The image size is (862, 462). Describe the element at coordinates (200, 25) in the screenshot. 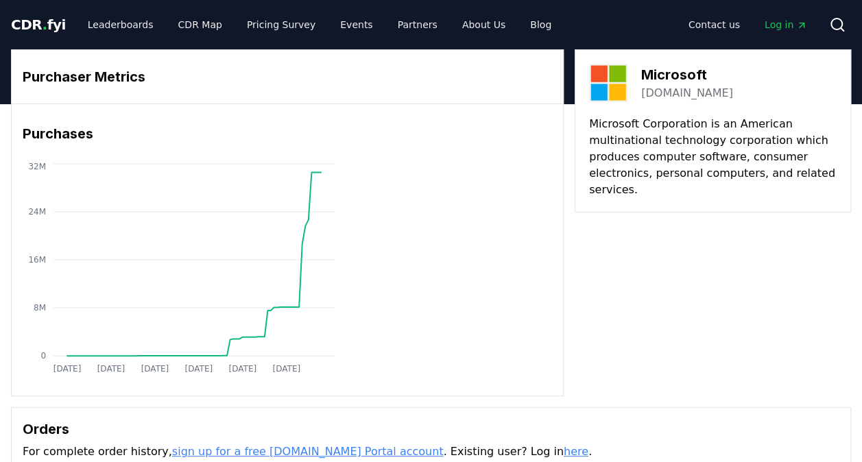

I see `a: CDR Map` at that location.